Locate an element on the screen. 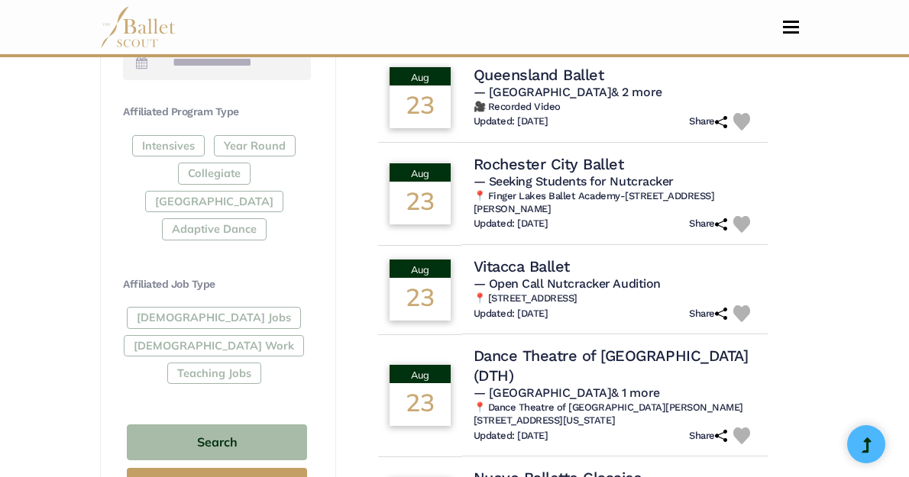 The width and height of the screenshot is (909, 477). span: — Open Call Nutcracker Audition is located at coordinates (567, 283).